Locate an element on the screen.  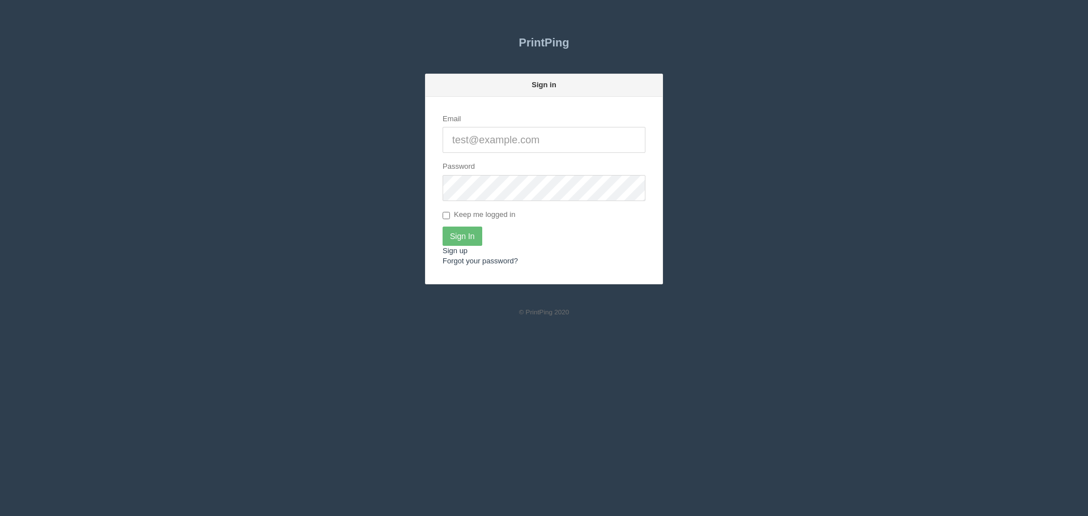
a: Forgot your password? is located at coordinates (480, 261).